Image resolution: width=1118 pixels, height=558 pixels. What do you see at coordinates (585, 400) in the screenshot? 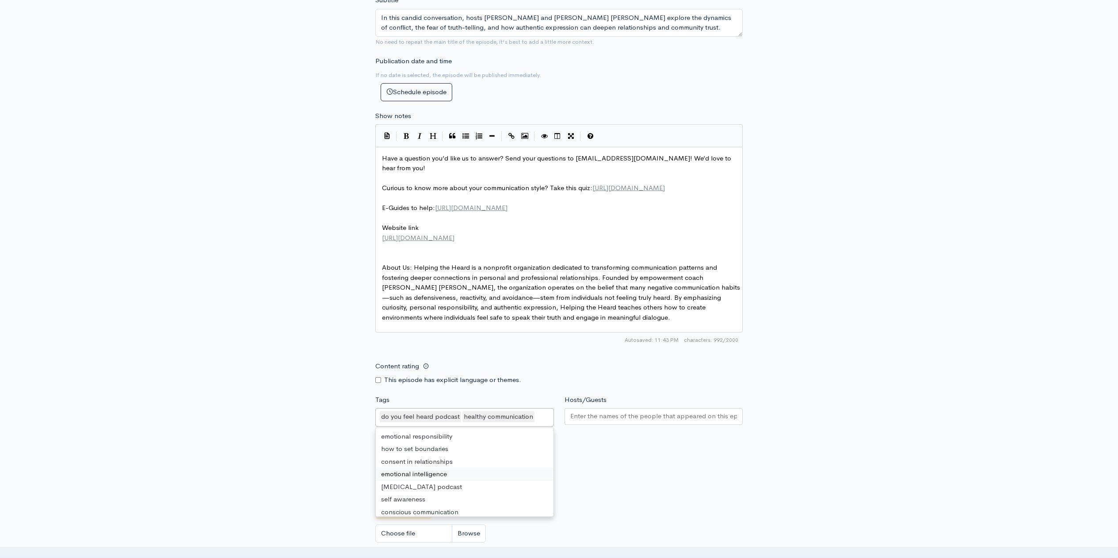
I see `label: Hosts/Guests` at bounding box center [585, 400].